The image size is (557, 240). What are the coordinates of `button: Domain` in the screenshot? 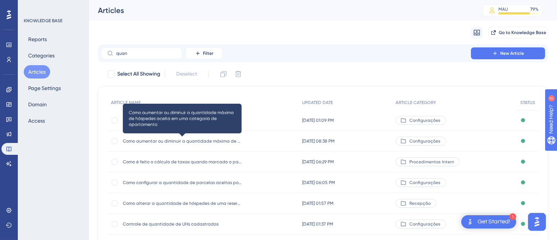 It's located at (37, 105).